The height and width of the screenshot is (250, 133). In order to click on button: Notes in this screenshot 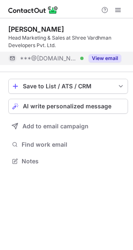, I will do `click(68, 161)`.